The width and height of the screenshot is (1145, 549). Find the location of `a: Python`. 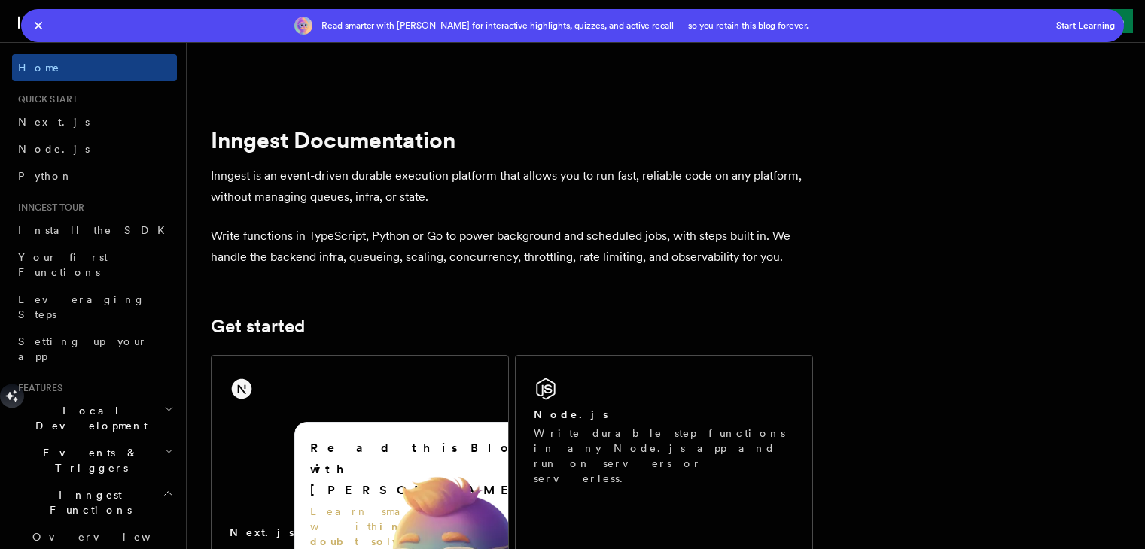

a: Python is located at coordinates (94, 176).